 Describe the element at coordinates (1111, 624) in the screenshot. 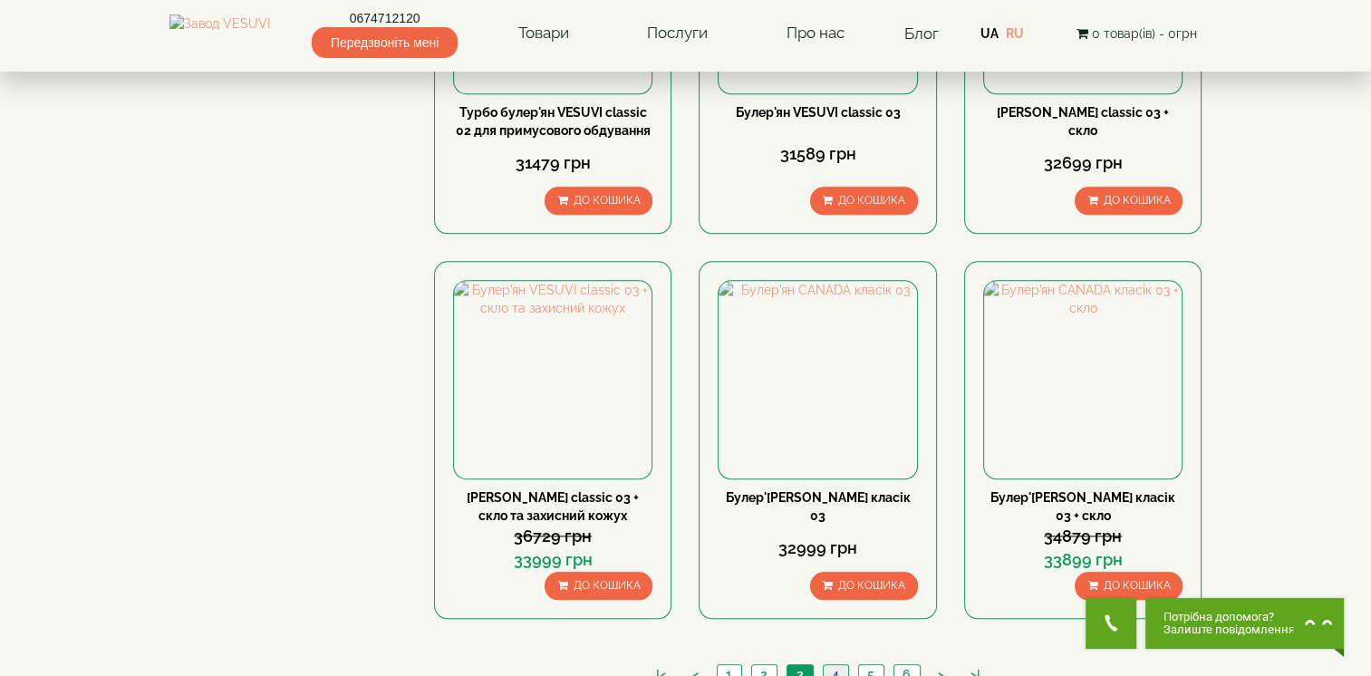

I see `button: Get Call button` at that location.